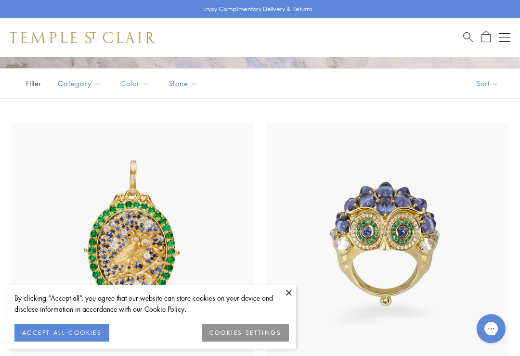 The image size is (520, 356). What do you see at coordinates (486, 37) in the screenshot?
I see `a: Open Shopping Bag` at bounding box center [486, 37].